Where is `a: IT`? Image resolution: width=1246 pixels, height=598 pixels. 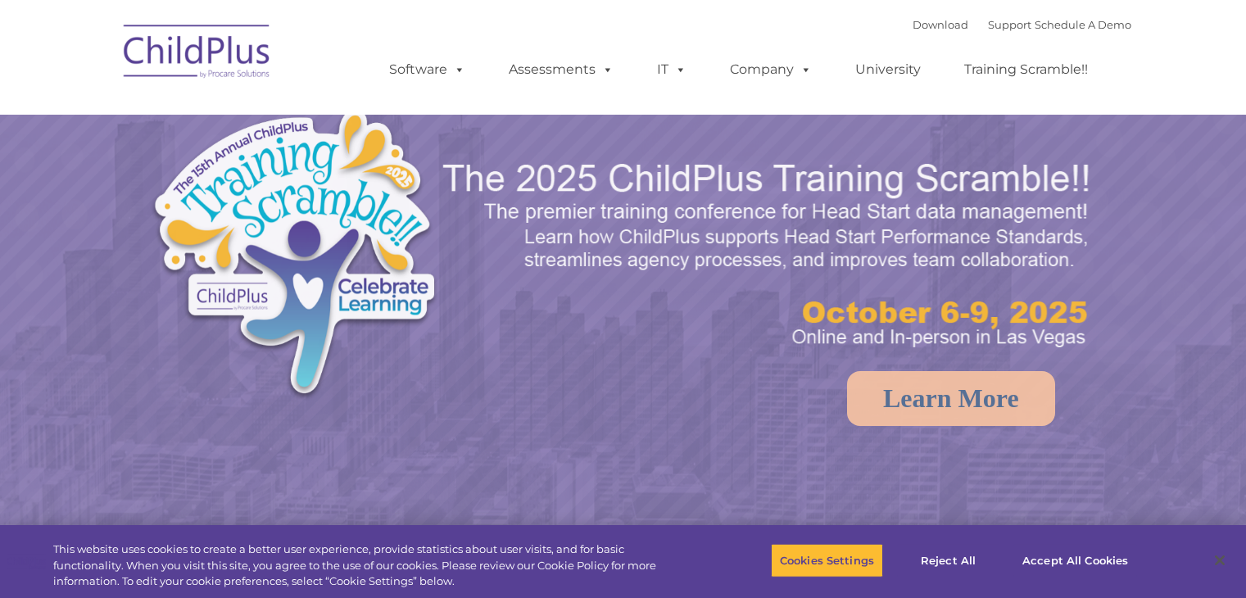 a: IT is located at coordinates (672, 70).